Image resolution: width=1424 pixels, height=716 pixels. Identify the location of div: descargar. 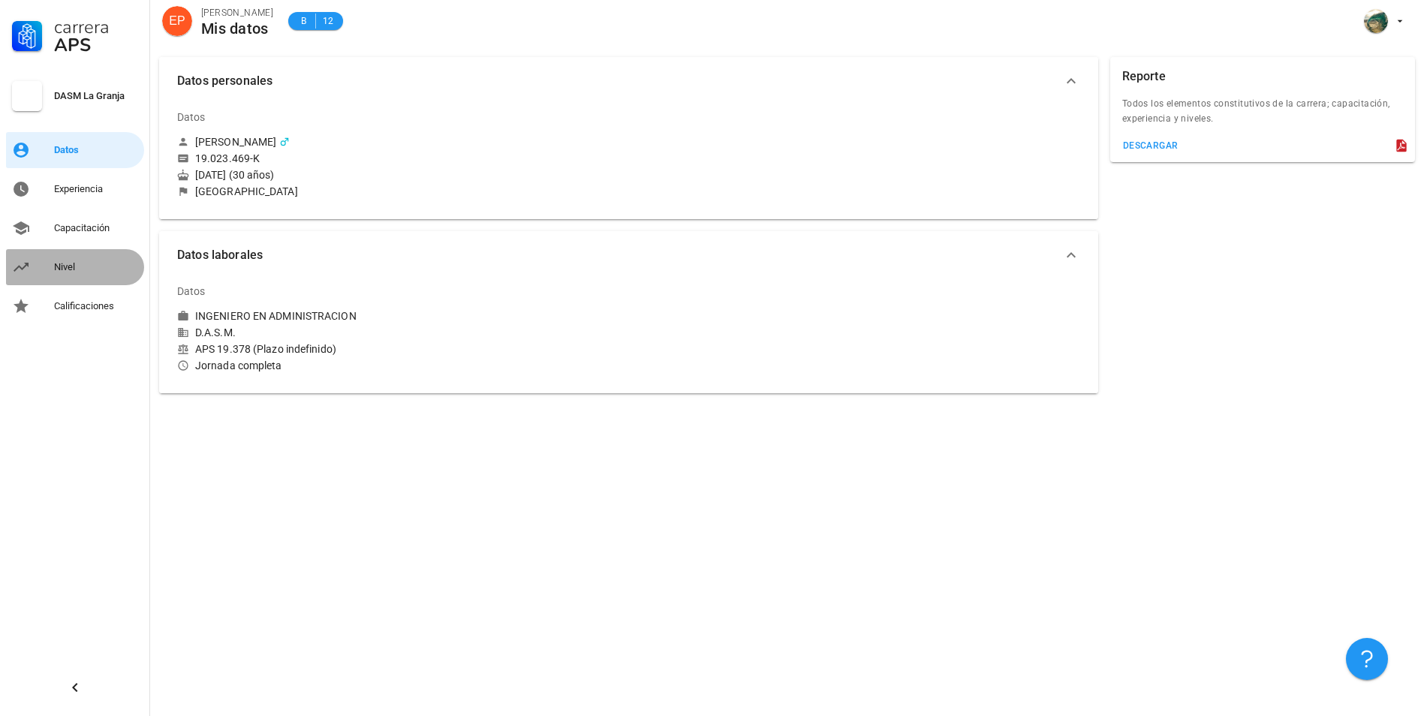
(1150, 146).